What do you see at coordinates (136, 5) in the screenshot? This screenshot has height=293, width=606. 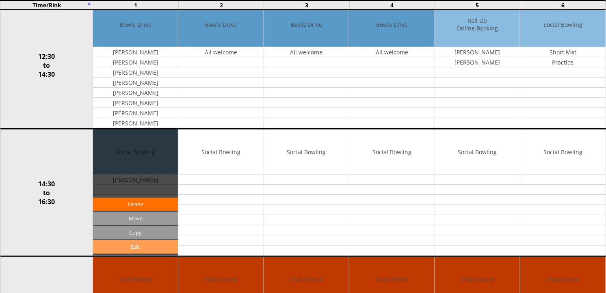 I see `td: 1` at bounding box center [136, 5].